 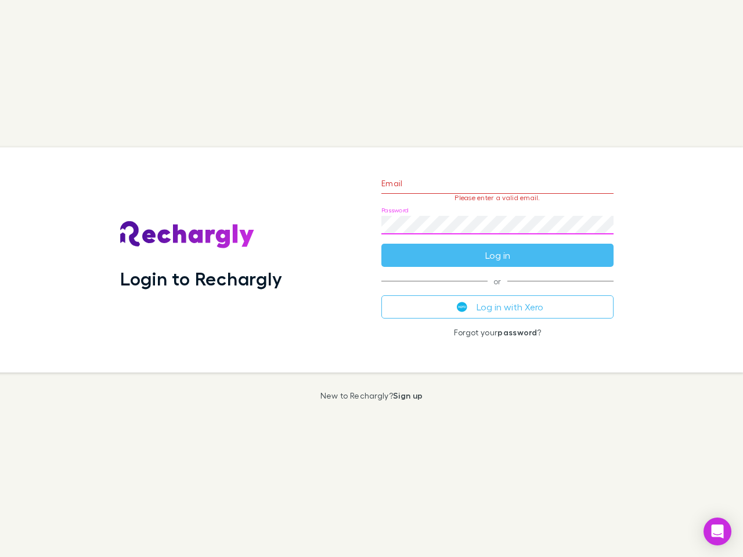 I want to click on div: Open Intercom Messenger, so click(x=717, y=531).